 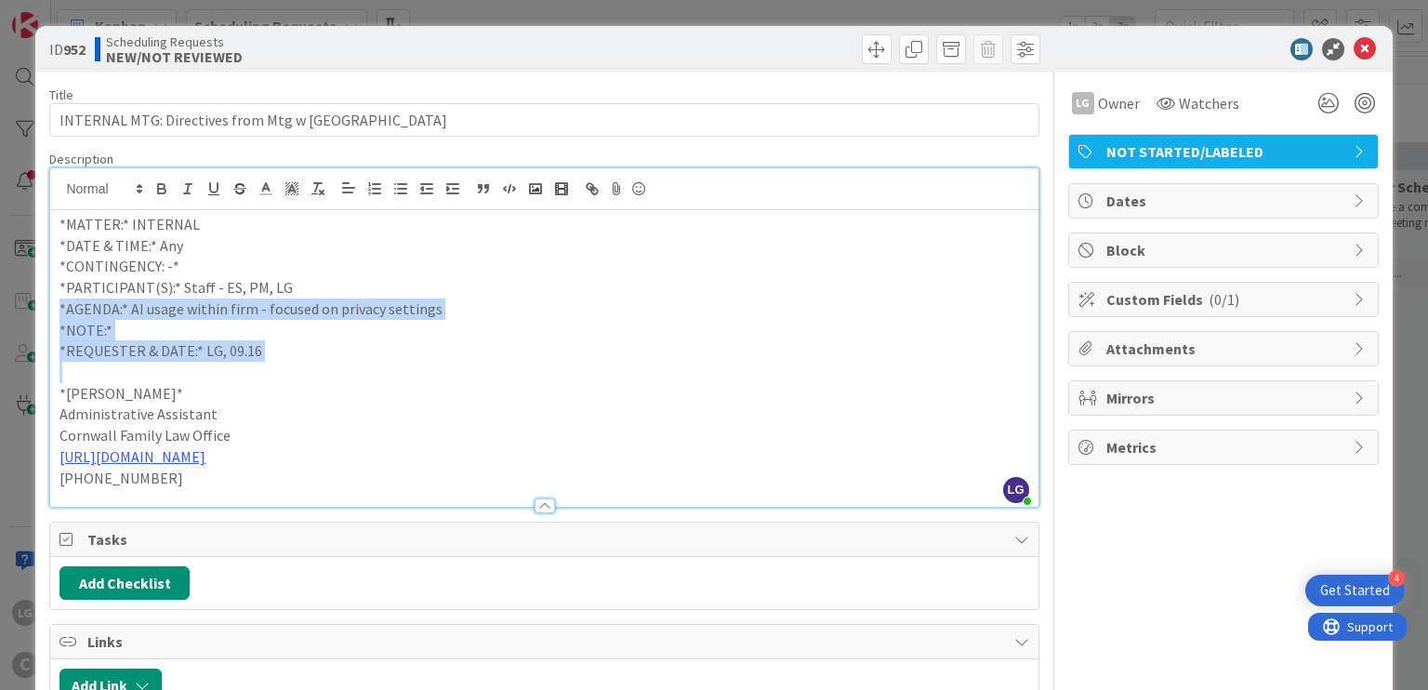 I want to click on div: Get Started, so click(x=1355, y=591).